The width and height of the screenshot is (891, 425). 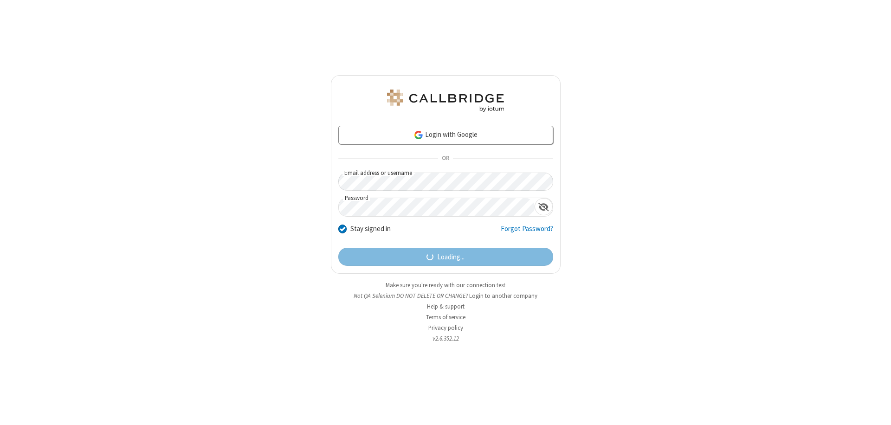 I want to click on button: Loading..., so click(x=445, y=257).